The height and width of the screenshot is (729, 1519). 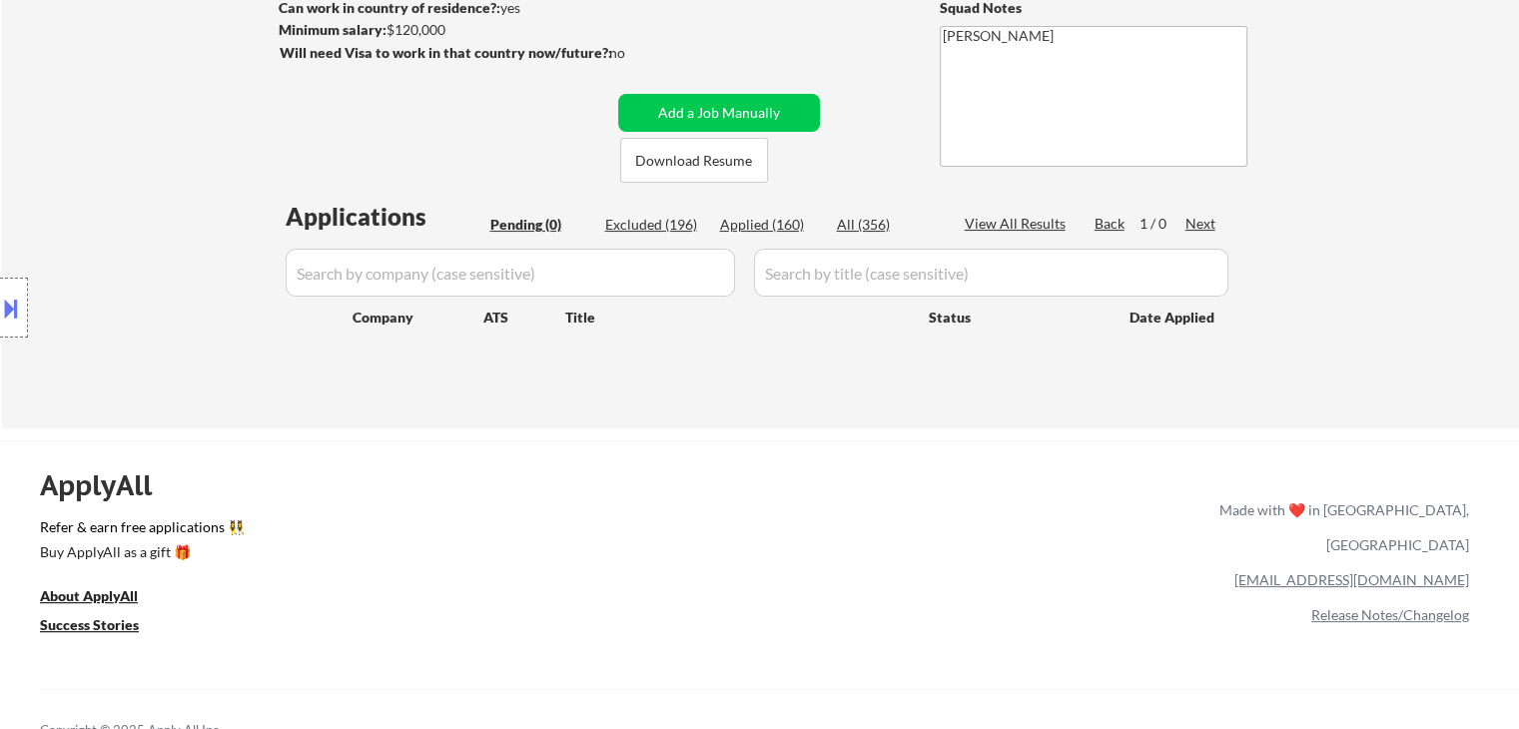 What do you see at coordinates (107, 485) in the screenshot?
I see `div: ApplyAll` at bounding box center [107, 485].